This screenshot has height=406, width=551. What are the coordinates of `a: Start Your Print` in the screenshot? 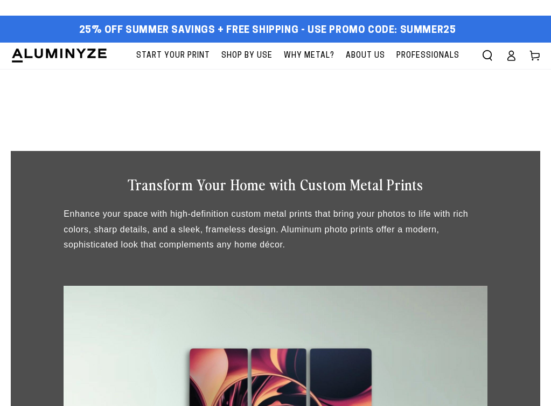 It's located at (173, 55).